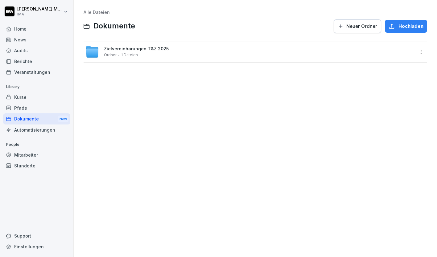  I want to click on a: Mitarbeiter, so click(37, 155).